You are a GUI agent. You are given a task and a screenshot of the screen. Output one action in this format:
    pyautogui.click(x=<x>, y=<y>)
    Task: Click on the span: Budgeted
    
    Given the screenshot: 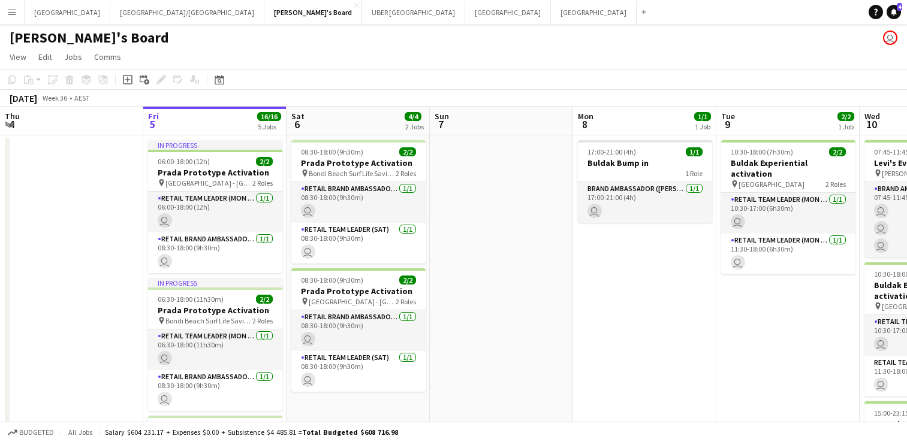 What is the action you would take?
    pyautogui.click(x=37, y=433)
    